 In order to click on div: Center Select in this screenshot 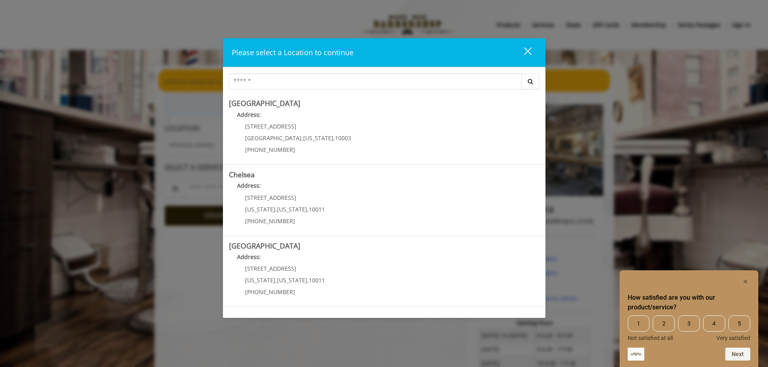, I will do `click(384, 83)`.